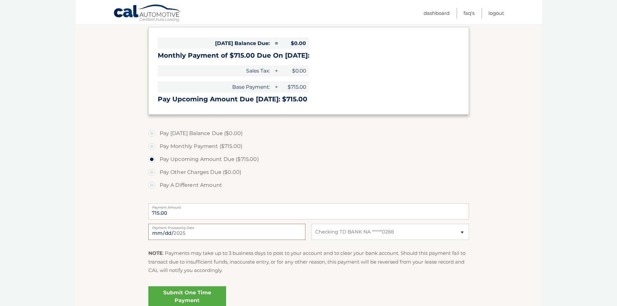 The width and height of the screenshot is (617, 306). What do you see at coordinates (436, 13) in the screenshot?
I see `a: Dashboard` at bounding box center [436, 13].